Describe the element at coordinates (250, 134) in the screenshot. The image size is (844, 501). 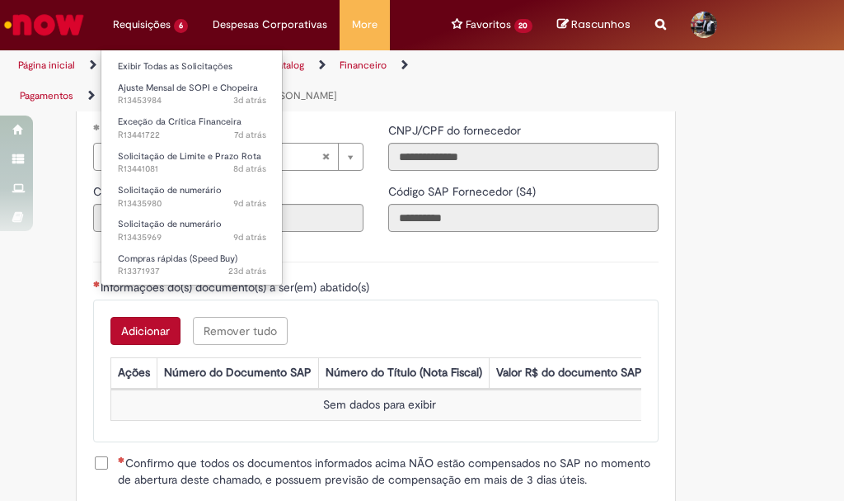
I see `time: 23/08/2025 10:06:12` at that location.